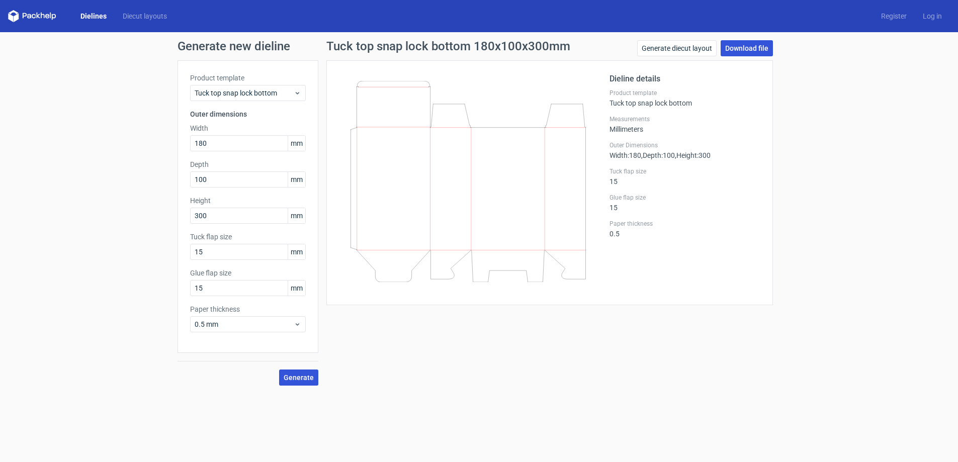  What do you see at coordinates (248, 114) in the screenshot?
I see `h3: Outer dimensions` at bounding box center [248, 114].